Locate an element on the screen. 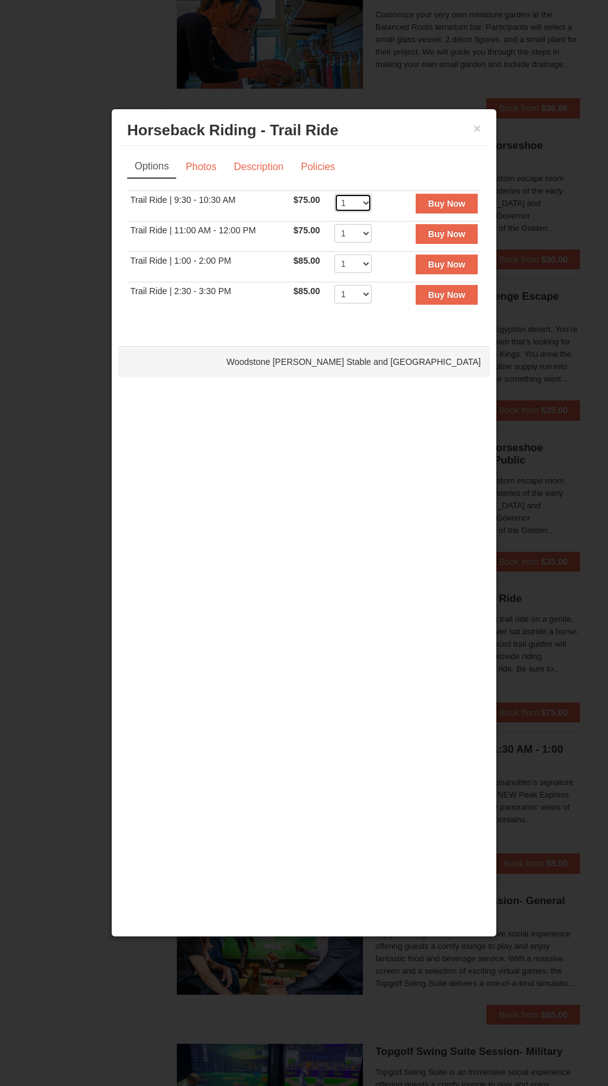  td: Trail Ride | 1:00 - 2:00 PM is located at coordinates (208, 267).